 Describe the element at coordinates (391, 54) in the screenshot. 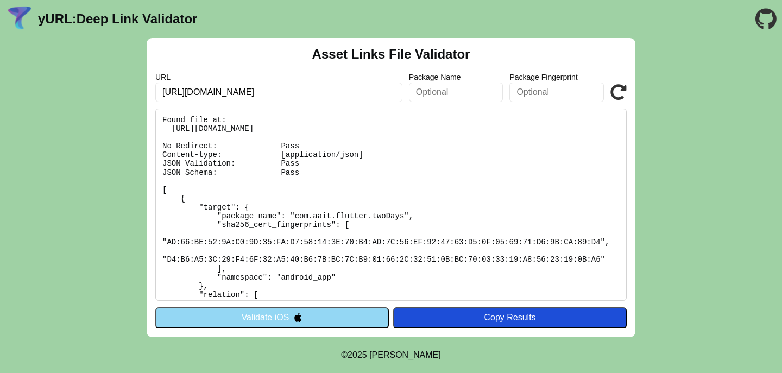

I see `h2: Asset Links File Validator` at that location.